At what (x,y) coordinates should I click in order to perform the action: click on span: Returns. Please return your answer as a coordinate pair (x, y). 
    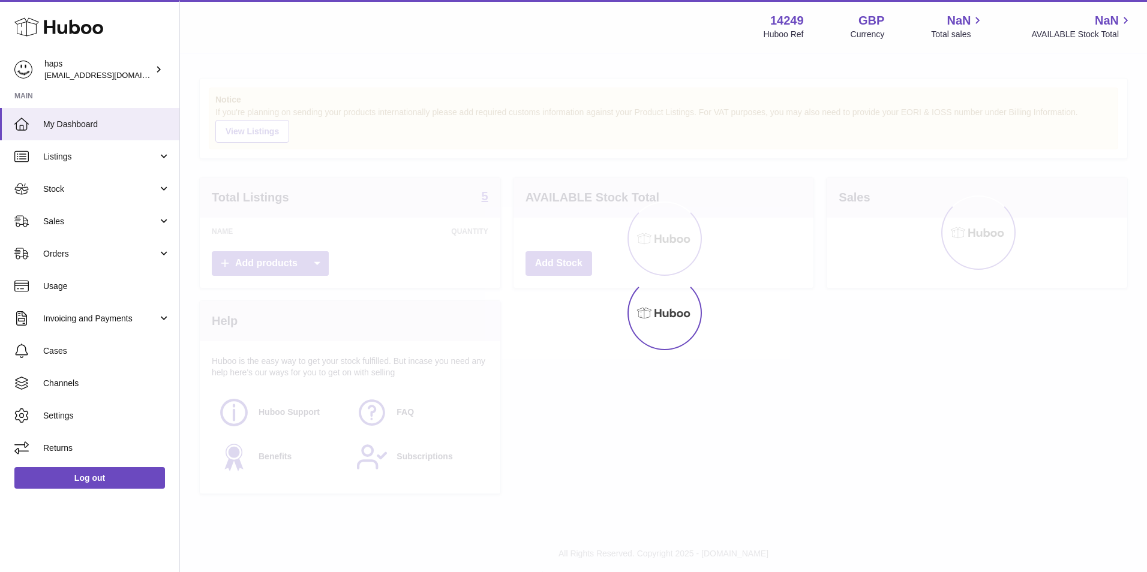
    Looking at the image, I should click on (107, 448).